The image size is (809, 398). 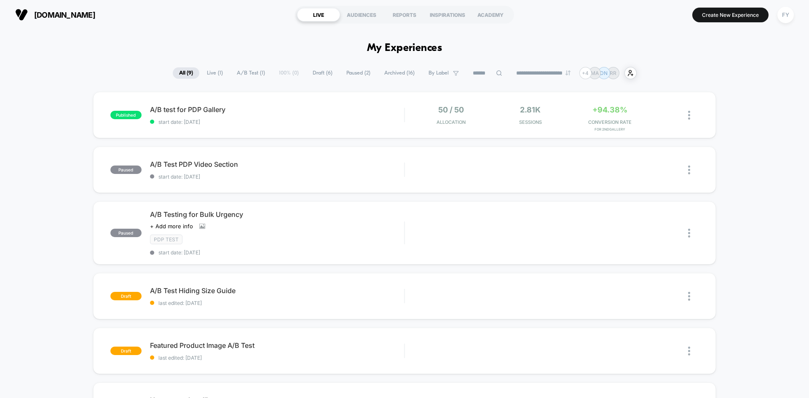 I want to click on span: for 2ndGallery, so click(x=610, y=129).